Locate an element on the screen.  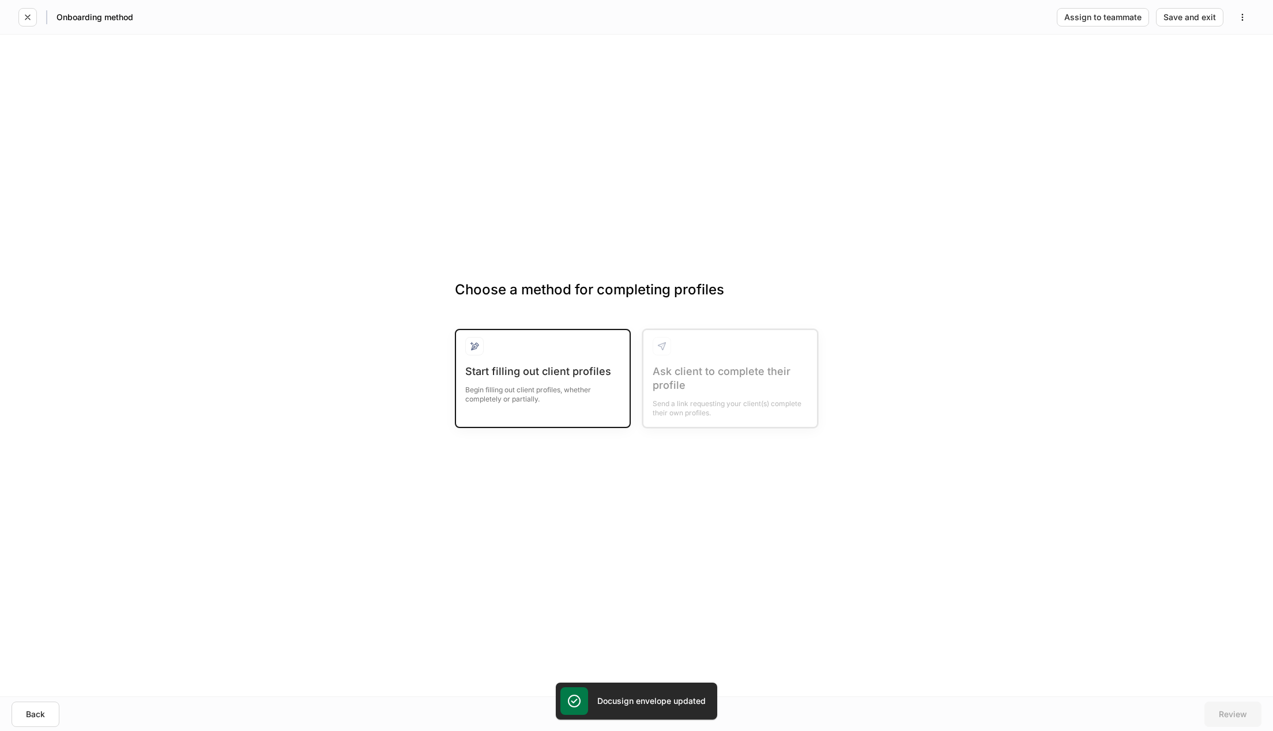
h3: Choose a method for completing profiles is located at coordinates (636, 299).